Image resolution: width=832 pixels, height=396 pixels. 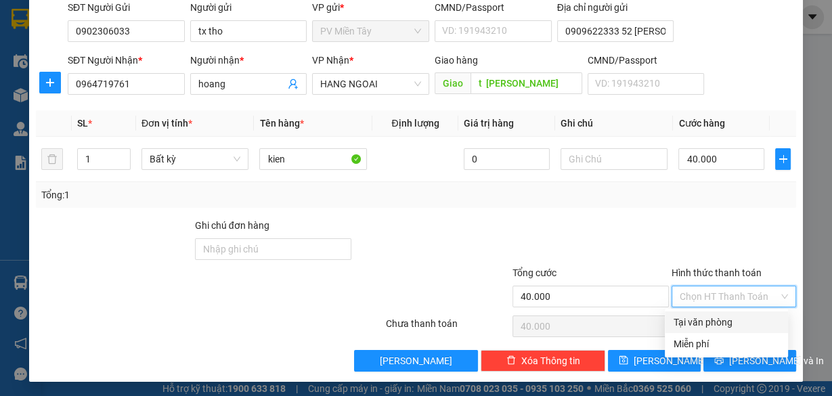 What do you see at coordinates (511, 361) in the screenshot?
I see `span: delete` at bounding box center [511, 361].